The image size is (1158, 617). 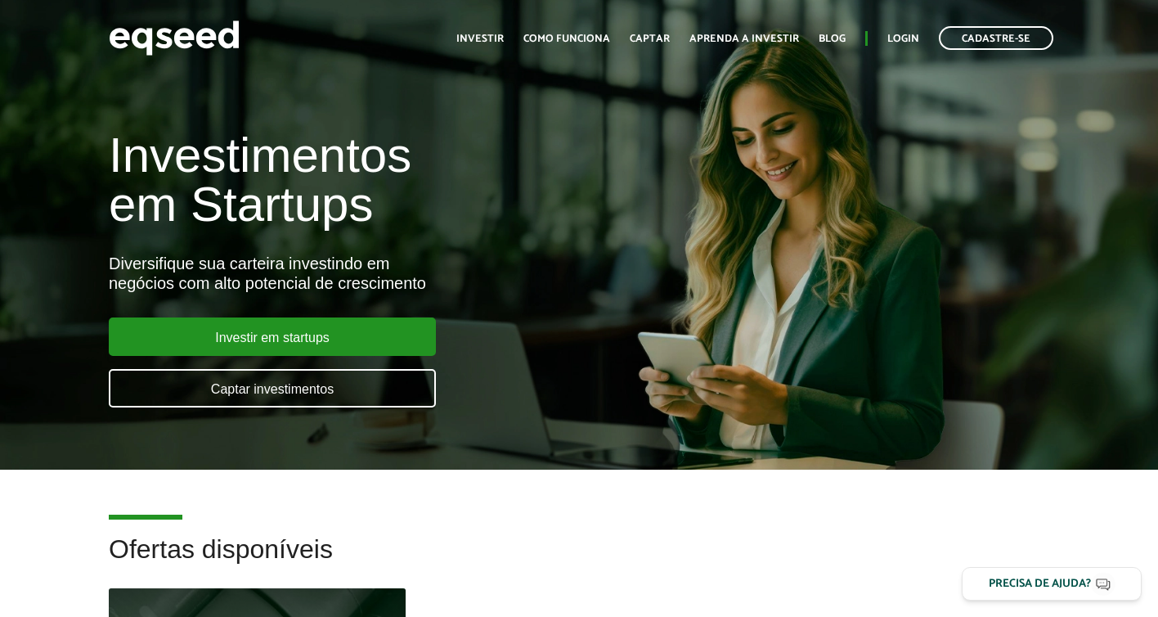 I want to click on div: Diversifique sua carteira investindo em negócios com alto potencial de crescimento, so click(x=386, y=273).